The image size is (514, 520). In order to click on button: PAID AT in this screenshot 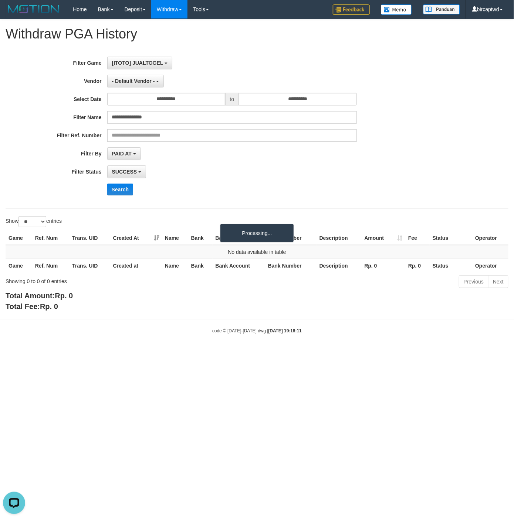, I will do `click(124, 154)`.